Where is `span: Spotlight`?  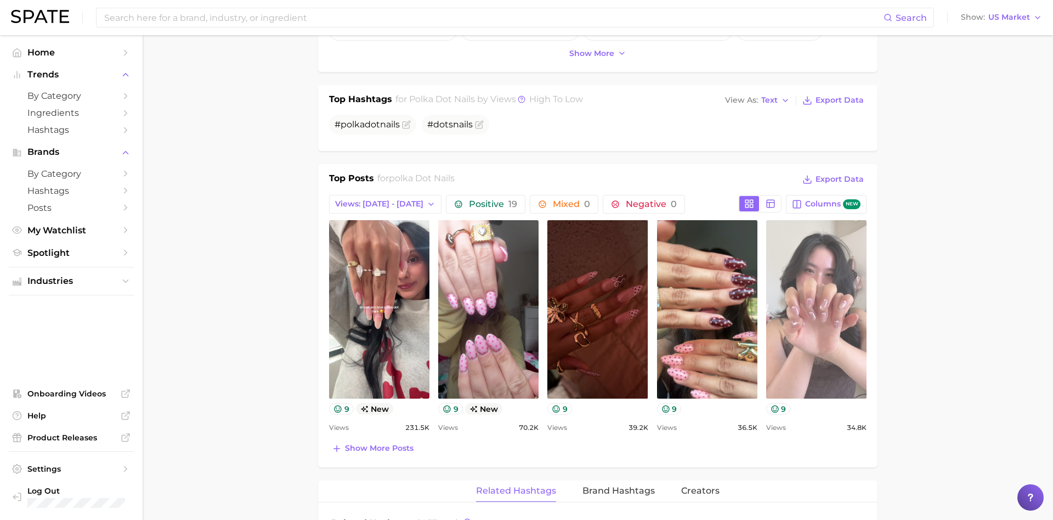
span: Spotlight is located at coordinates (71, 252).